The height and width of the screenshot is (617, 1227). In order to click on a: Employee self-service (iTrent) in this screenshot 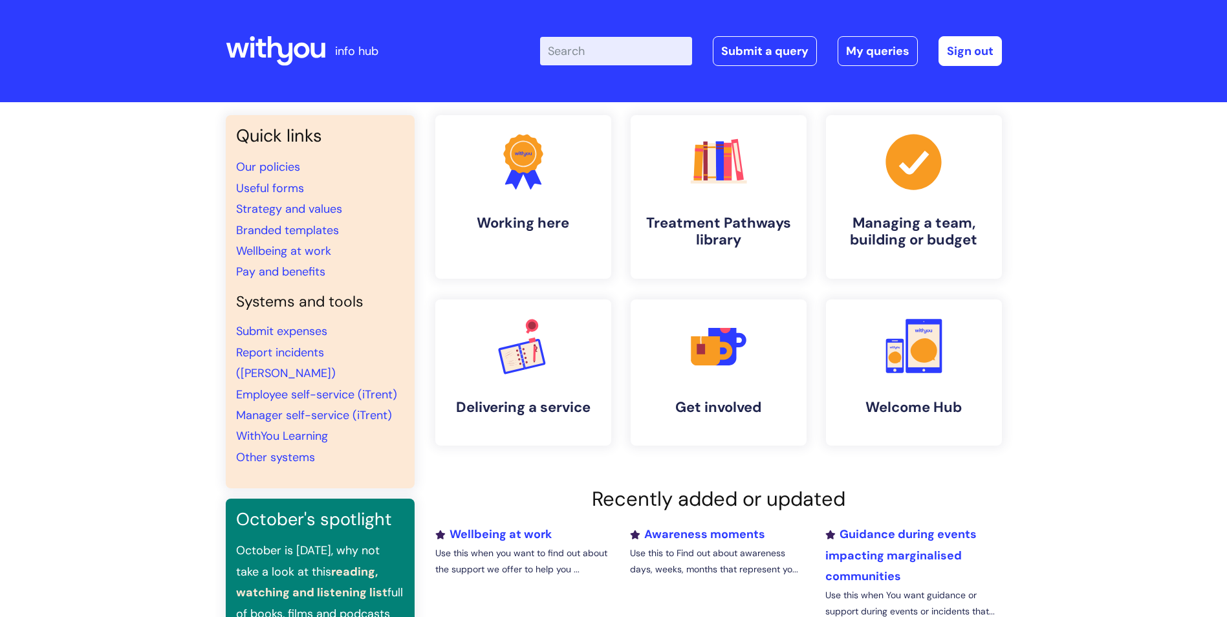, I will do `click(316, 395)`.